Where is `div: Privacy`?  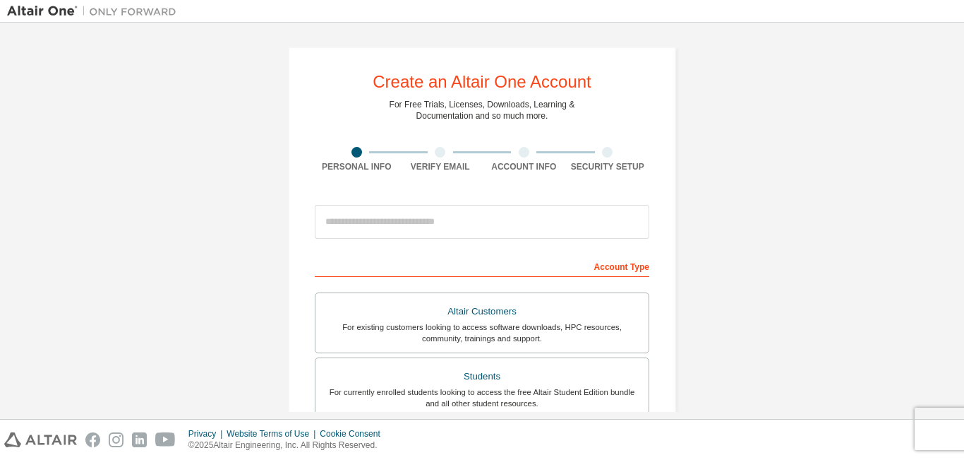 div: Privacy is located at coordinates (208, 433).